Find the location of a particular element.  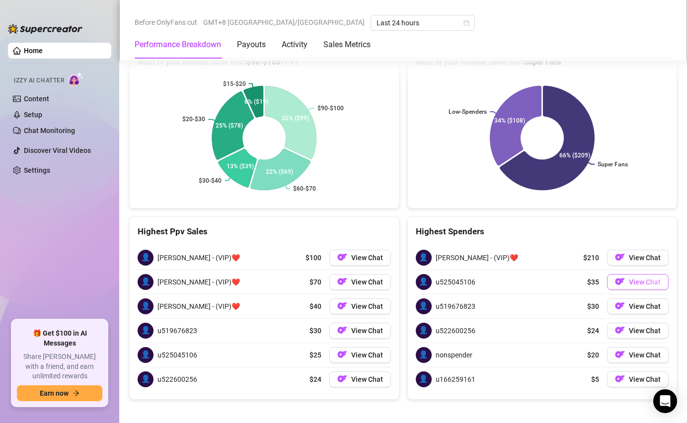

span: $40 is located at coordinates (315, 306).